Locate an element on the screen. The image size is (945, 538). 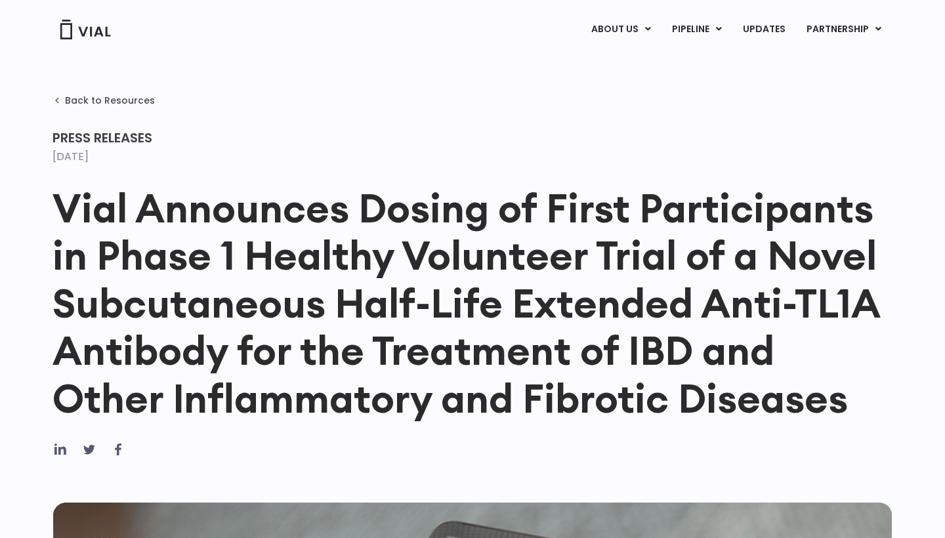
h1: Vial Announces Dosing of First Participants in Phase 1 Healthy Volunteer Trial of a Novel Subcuta... is located at coordinates (472, 303).